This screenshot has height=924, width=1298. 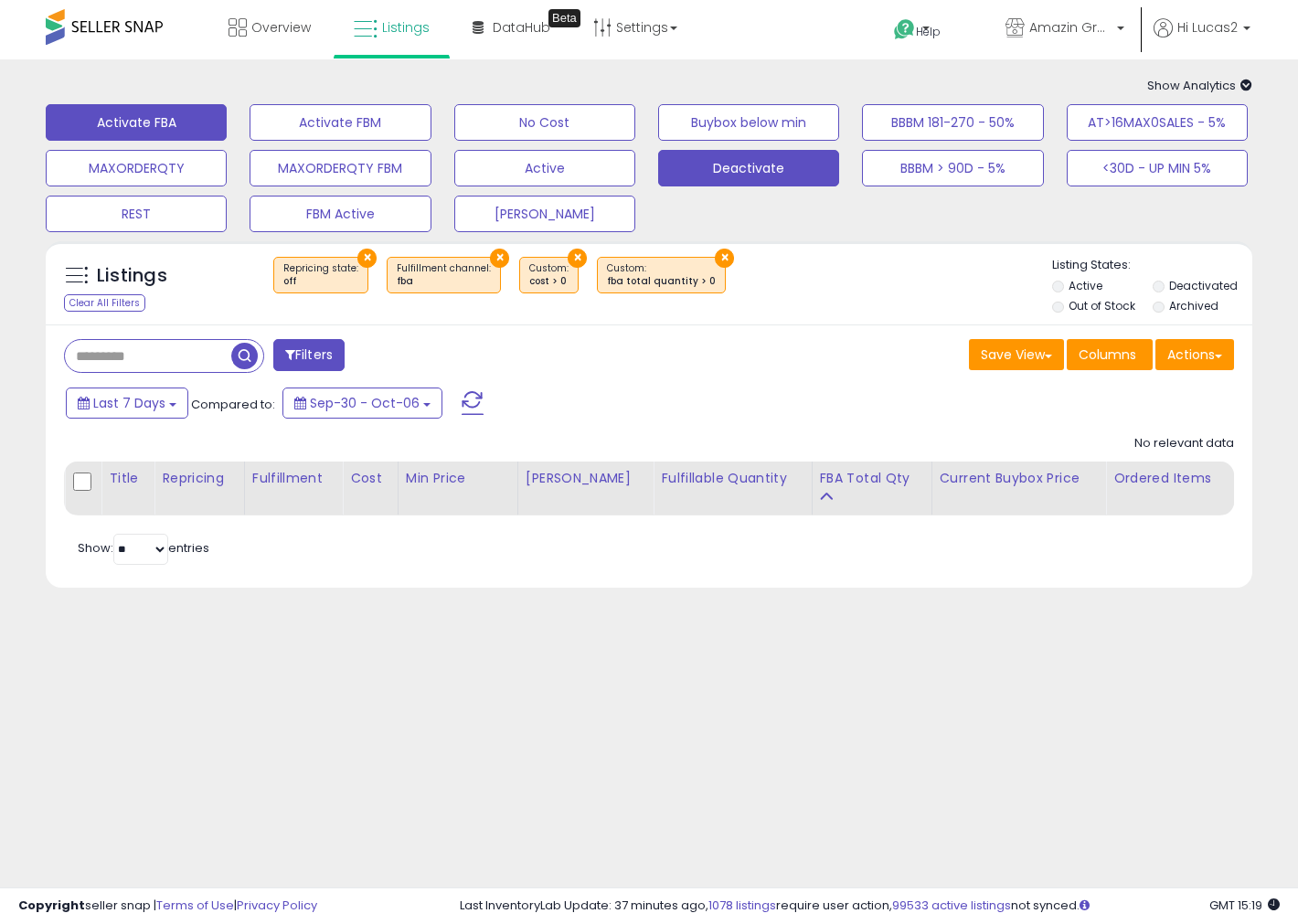 What do you see at coordinates (872, 478) in the screenshot?
I see `div: FBA Total Qty` at bounding box center [872, 478].